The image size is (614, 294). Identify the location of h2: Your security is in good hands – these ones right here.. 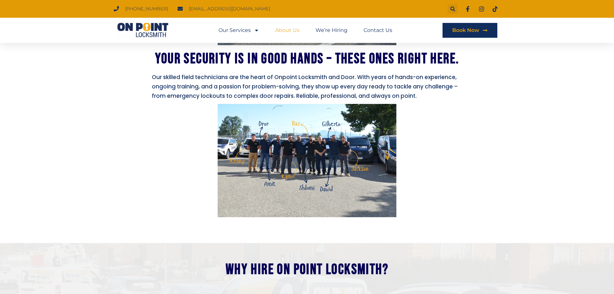
(307, 59).